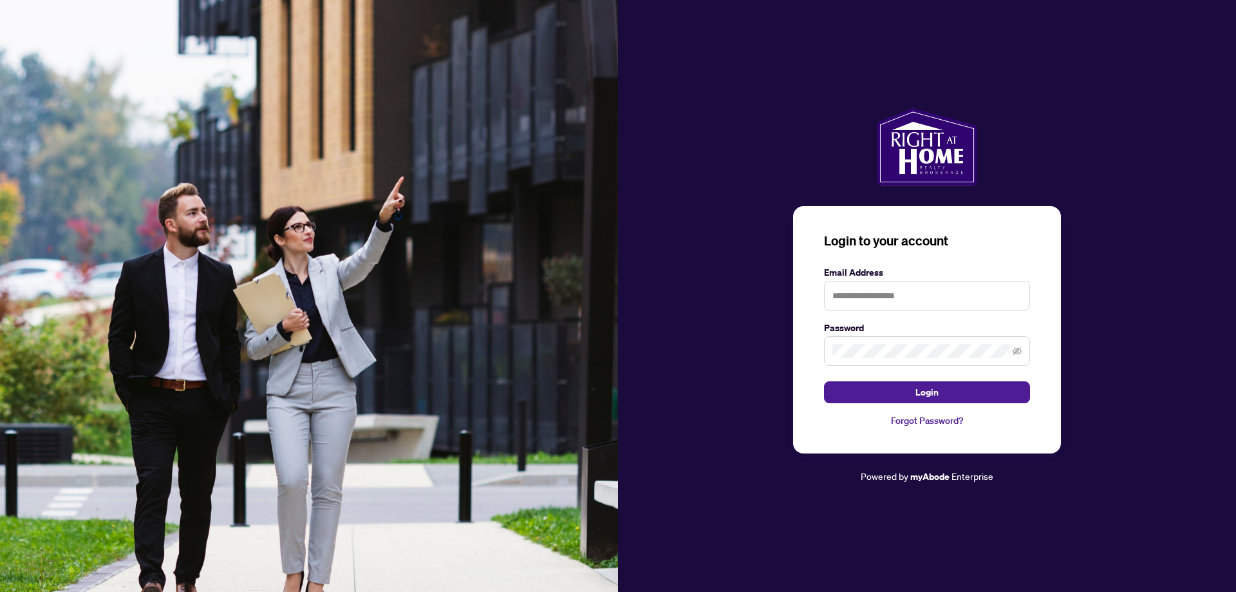 The width and height of the screenshot is (1236, 592). What do you see at coordinates (1017, 351) in the screenshot?
I see `span: eye-invisible` at bounding box center [1017, 351].